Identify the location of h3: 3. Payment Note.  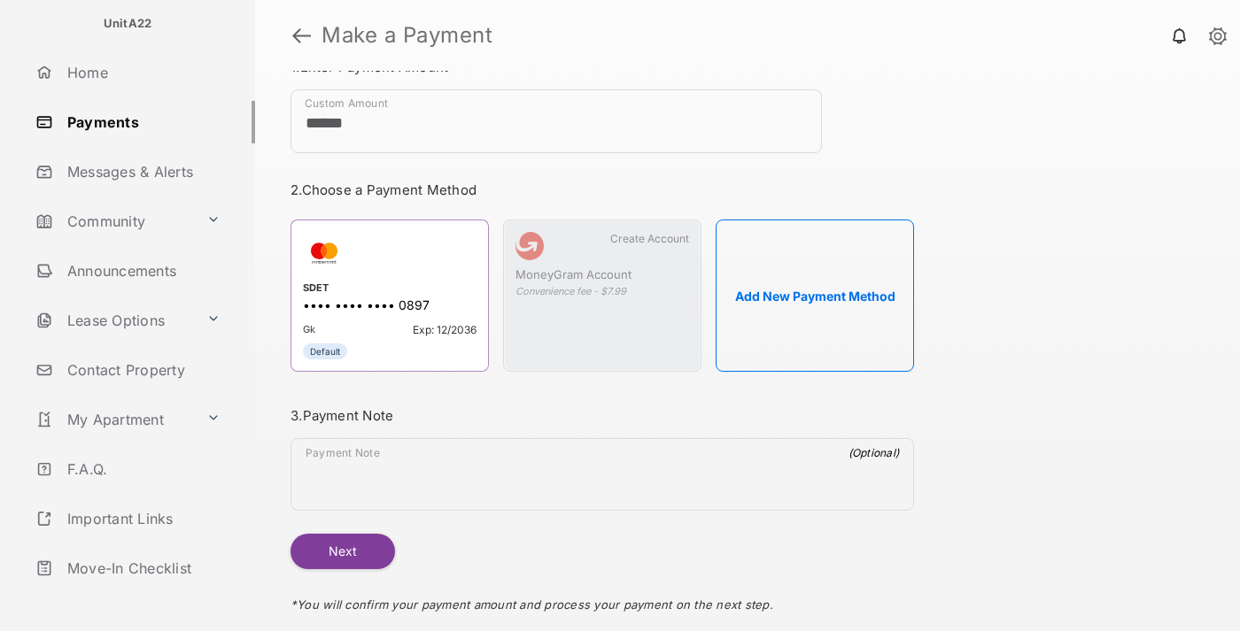
(602, 415).